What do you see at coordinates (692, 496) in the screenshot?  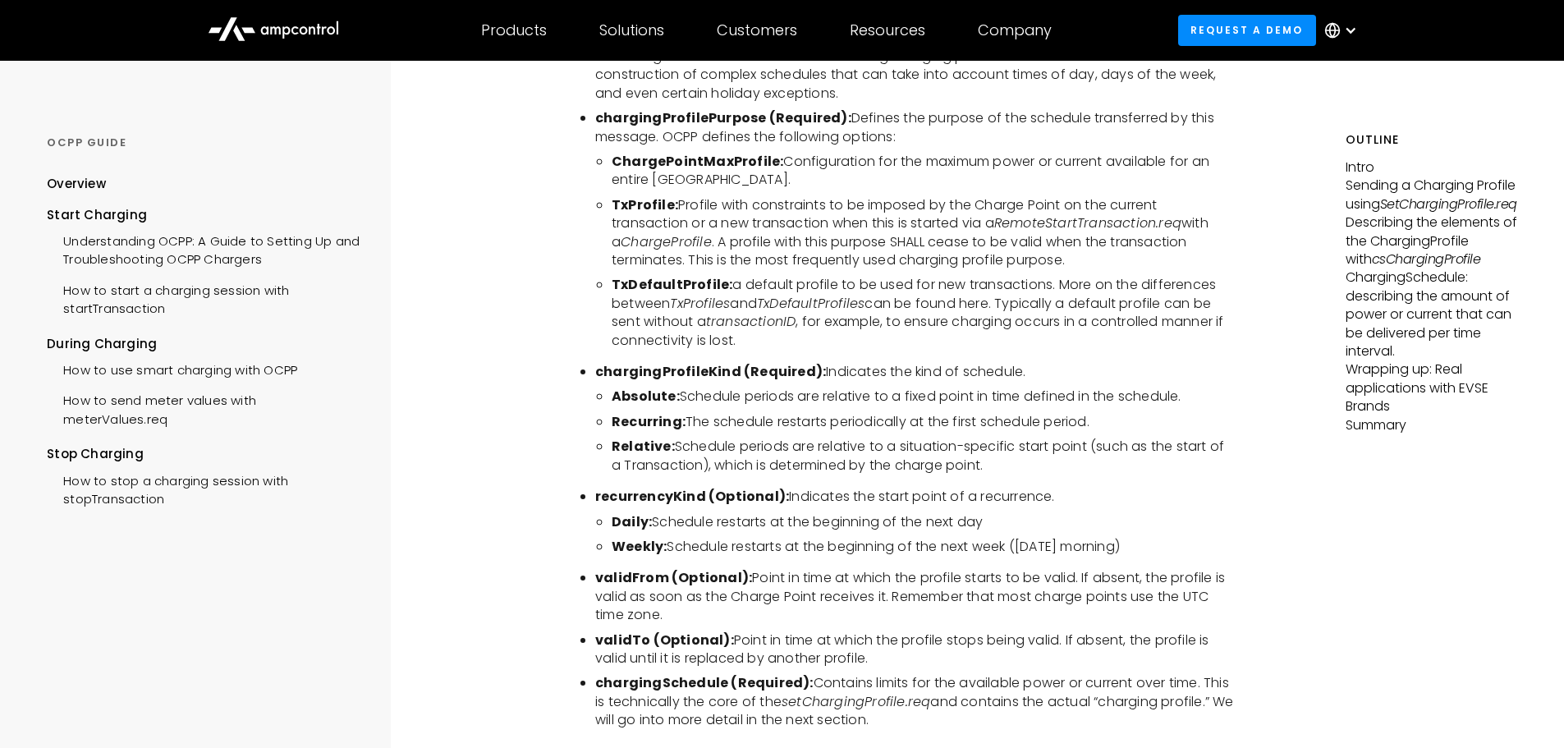 I see `b: recurrencyKind (Optional):` at bounding box center [692, 496].